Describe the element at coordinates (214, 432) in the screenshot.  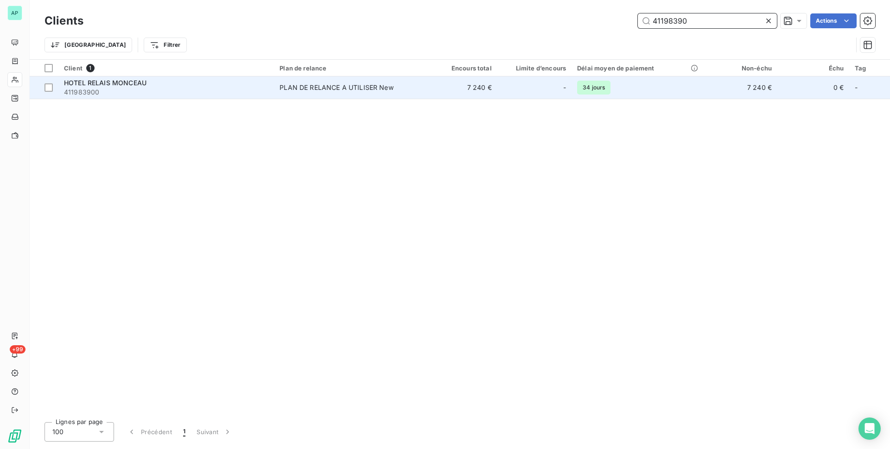
I see `button: Suivant` at that location.